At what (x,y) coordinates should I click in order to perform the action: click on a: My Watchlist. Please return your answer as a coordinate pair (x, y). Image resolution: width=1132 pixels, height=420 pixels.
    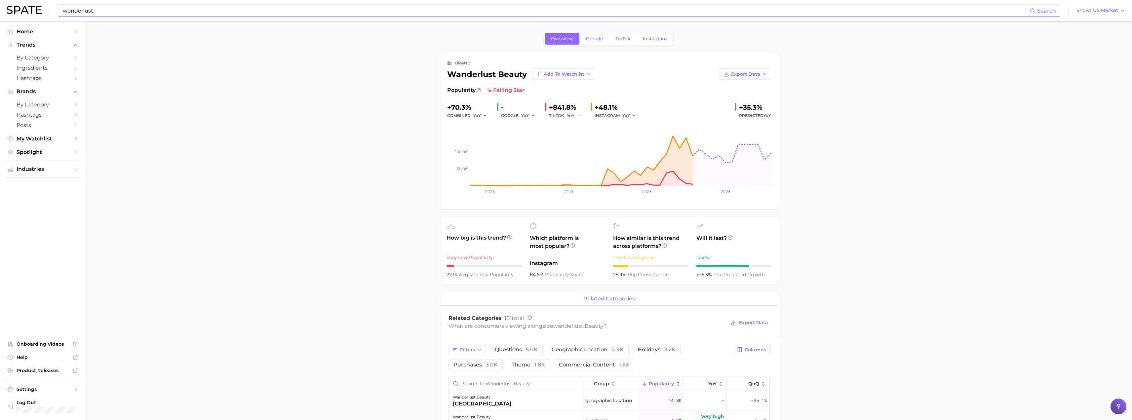
    Looking at the image, I should click on (43, 138).